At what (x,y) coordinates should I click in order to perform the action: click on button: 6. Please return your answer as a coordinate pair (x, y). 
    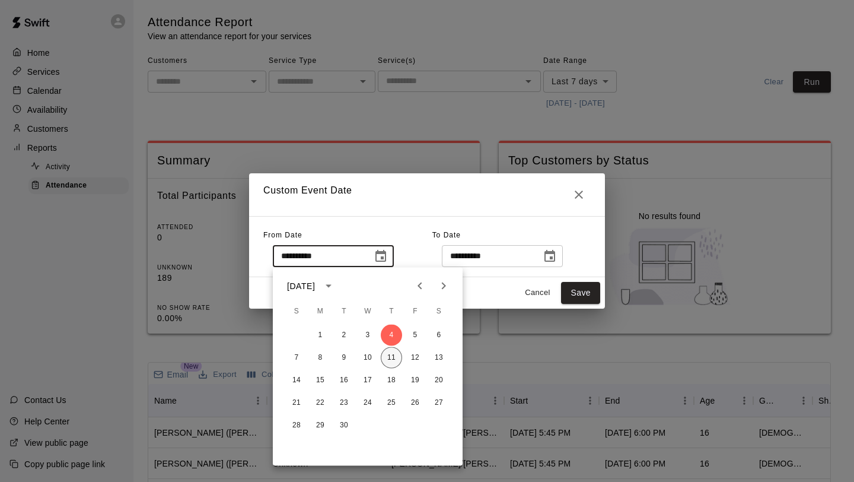
    Looking at the image, I should click on (439, 335).